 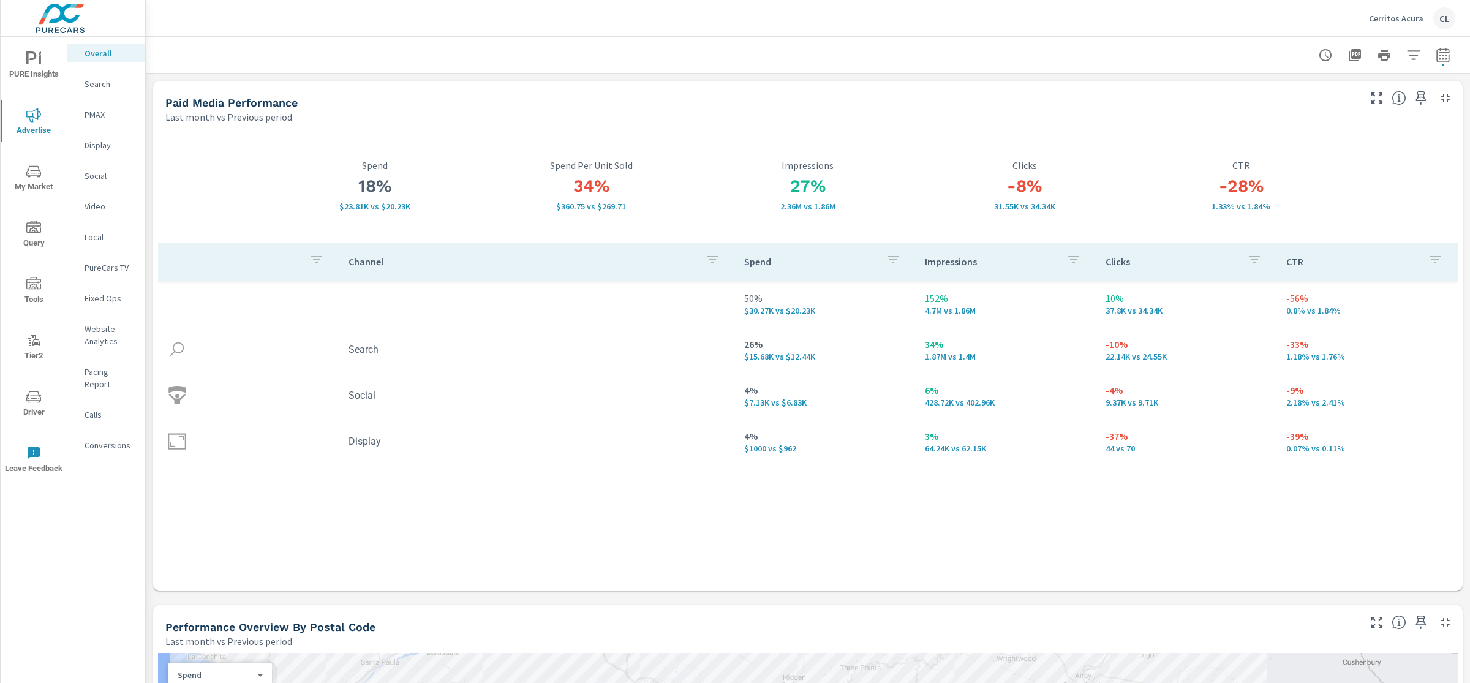 What do you see at coordinates (825, 390) in the screenshot?
I see `p: 4%` at bounding box center [825, 390].